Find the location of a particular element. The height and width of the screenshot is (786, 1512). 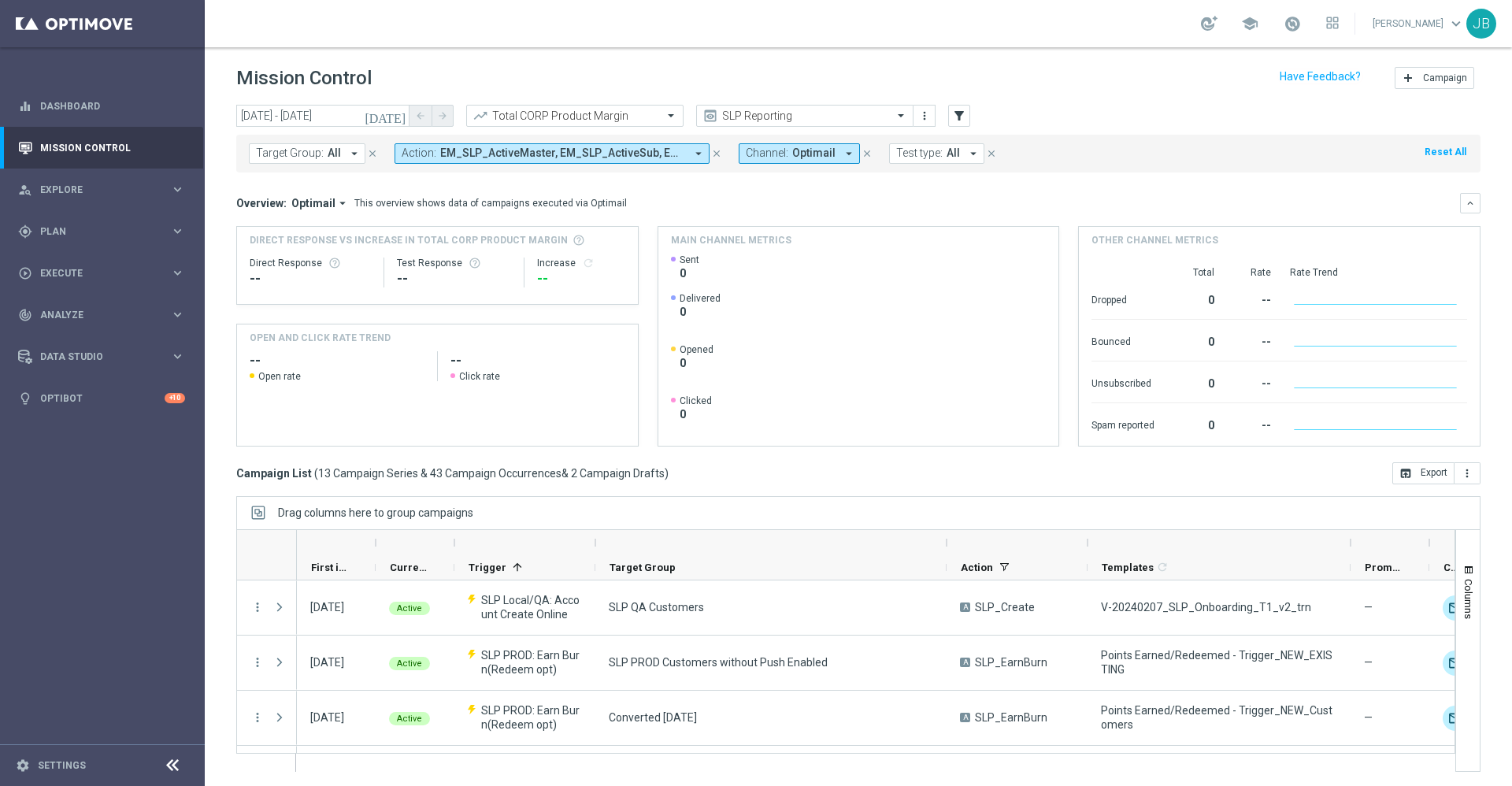

span: Execute is located at coordinates (104, 274).